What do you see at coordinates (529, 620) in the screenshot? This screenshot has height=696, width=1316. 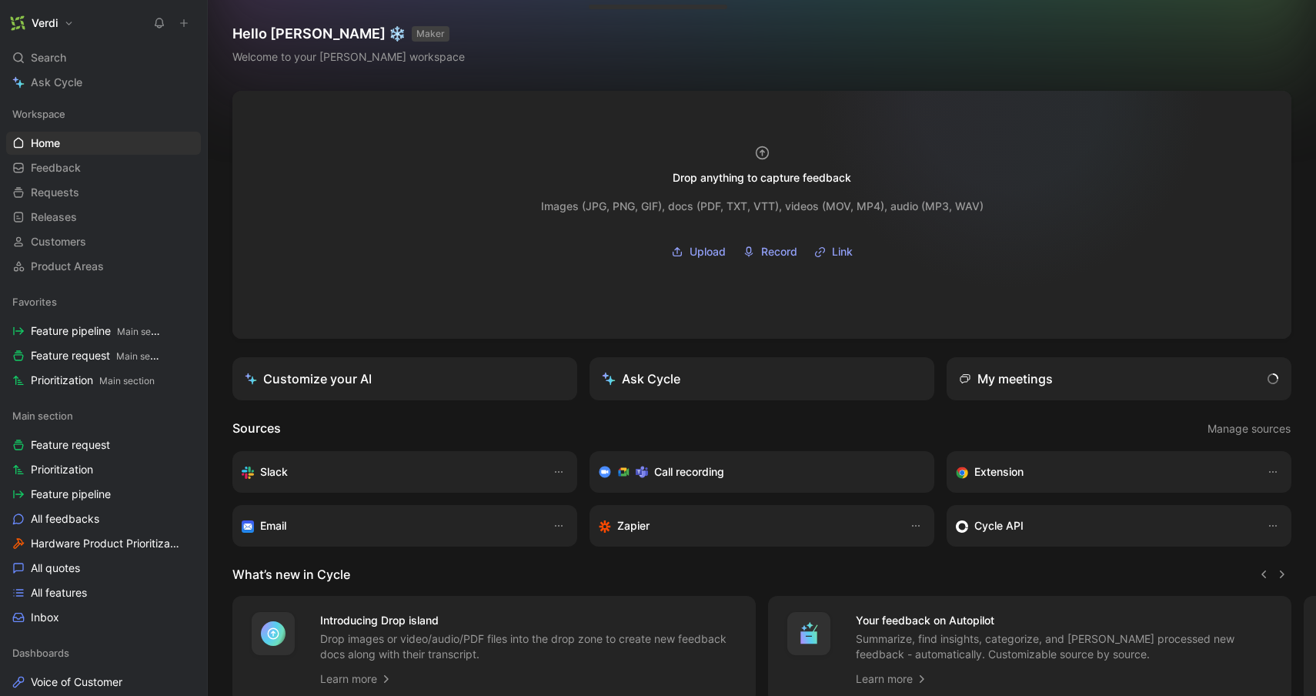 I see `h4: Introducing Drop island` at bounding box center [529, 620].